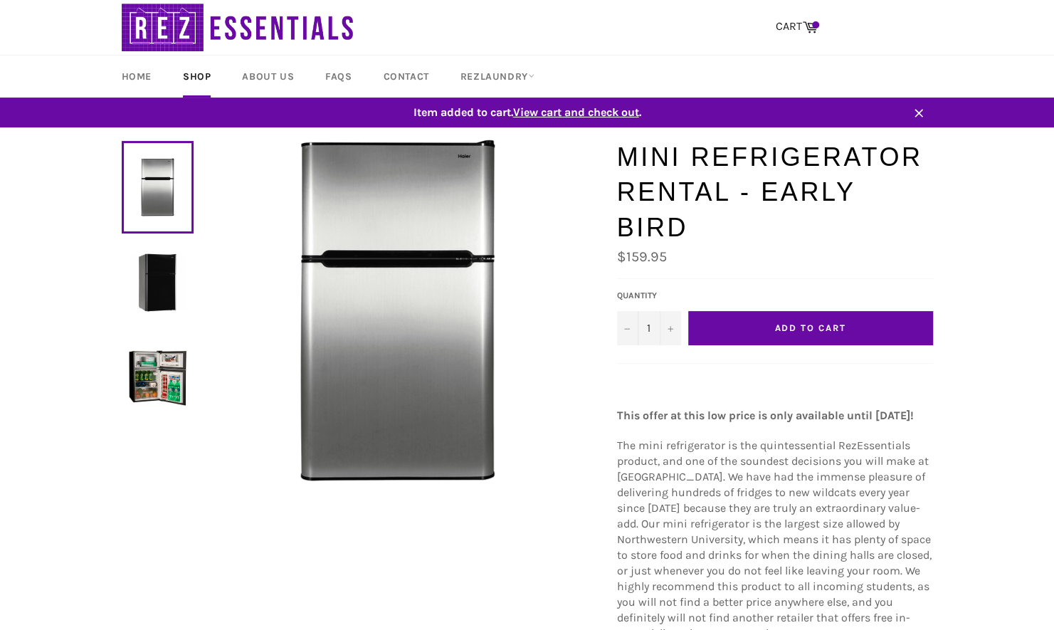  Describe the element at coordinates (137, 76) in the screenshot. I see `a: Home` at that location.